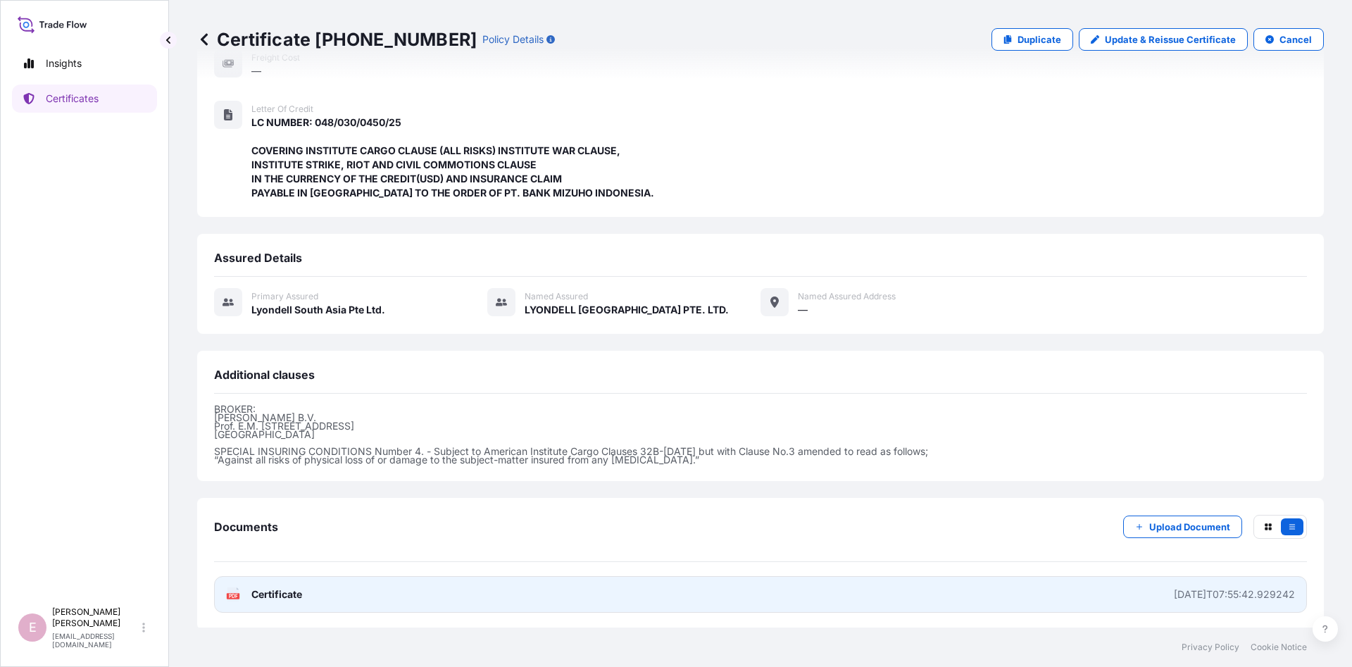 The image size is (1352, 667). I want to click on span: Additional clauses, so click(264, 374).